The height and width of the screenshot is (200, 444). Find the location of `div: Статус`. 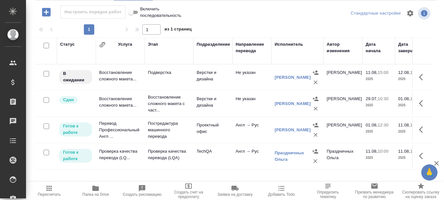

div: Статус is located at coordinates (67, 45).